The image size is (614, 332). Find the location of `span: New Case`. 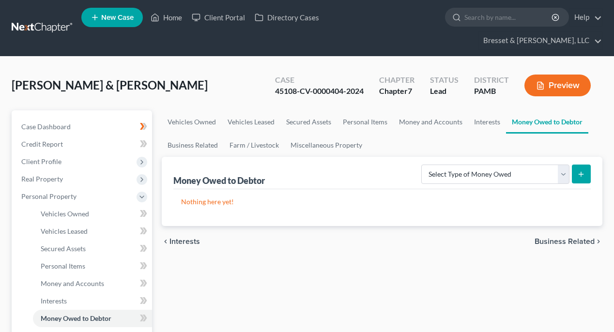

span: New Case is located at coordinates (117, 17).